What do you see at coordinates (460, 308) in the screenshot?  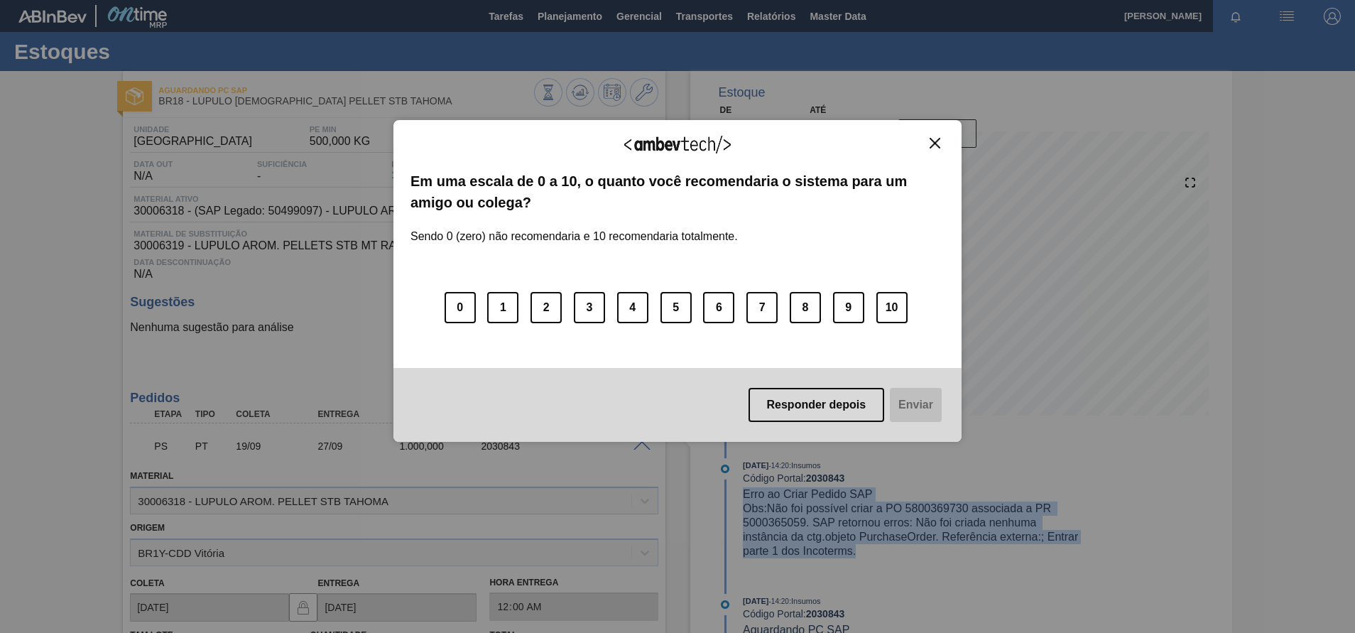 I see `button: 0` at bounding box center [460, 308].